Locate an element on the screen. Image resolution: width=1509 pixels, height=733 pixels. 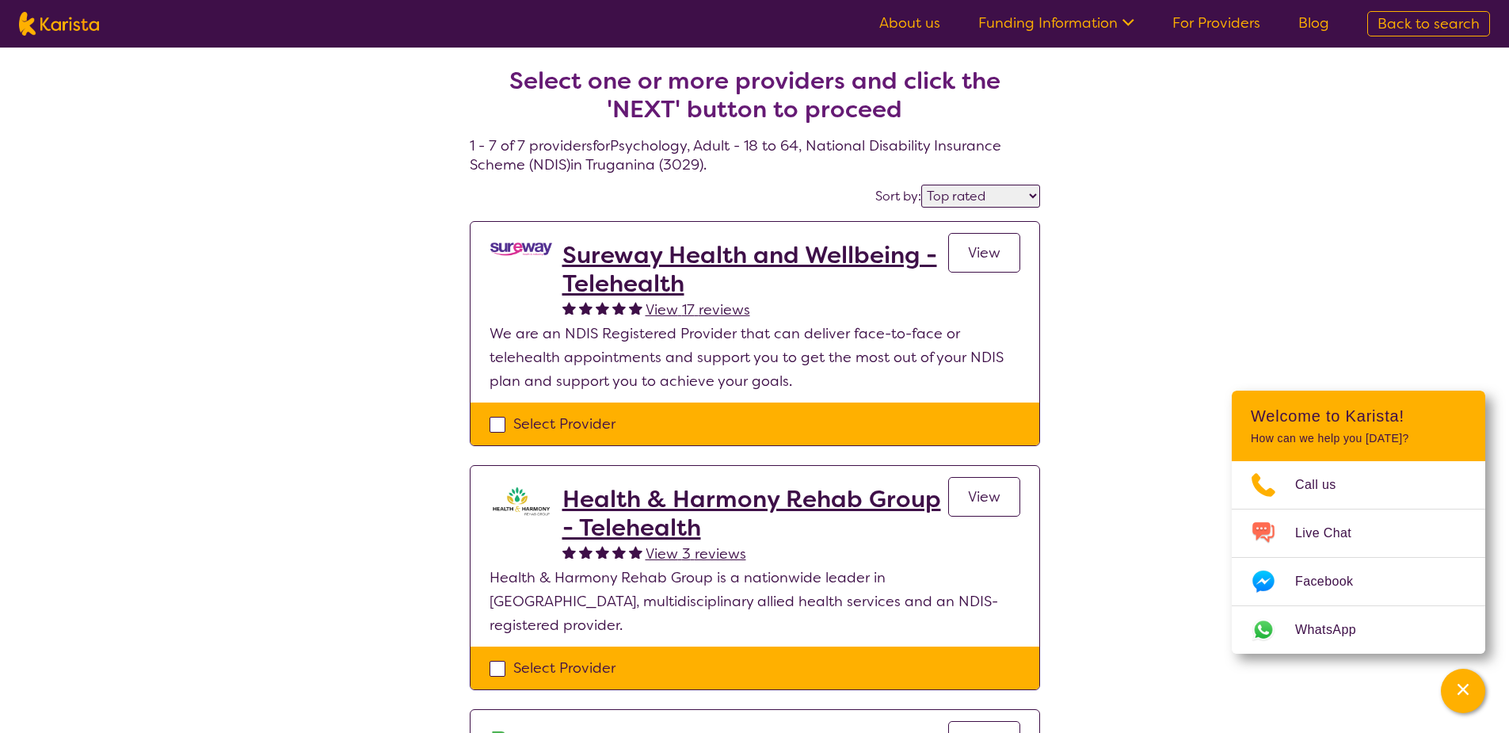
h2: Select one or more providers and click the 'NEXT' button to proceed is located at coordinates (755, 95).